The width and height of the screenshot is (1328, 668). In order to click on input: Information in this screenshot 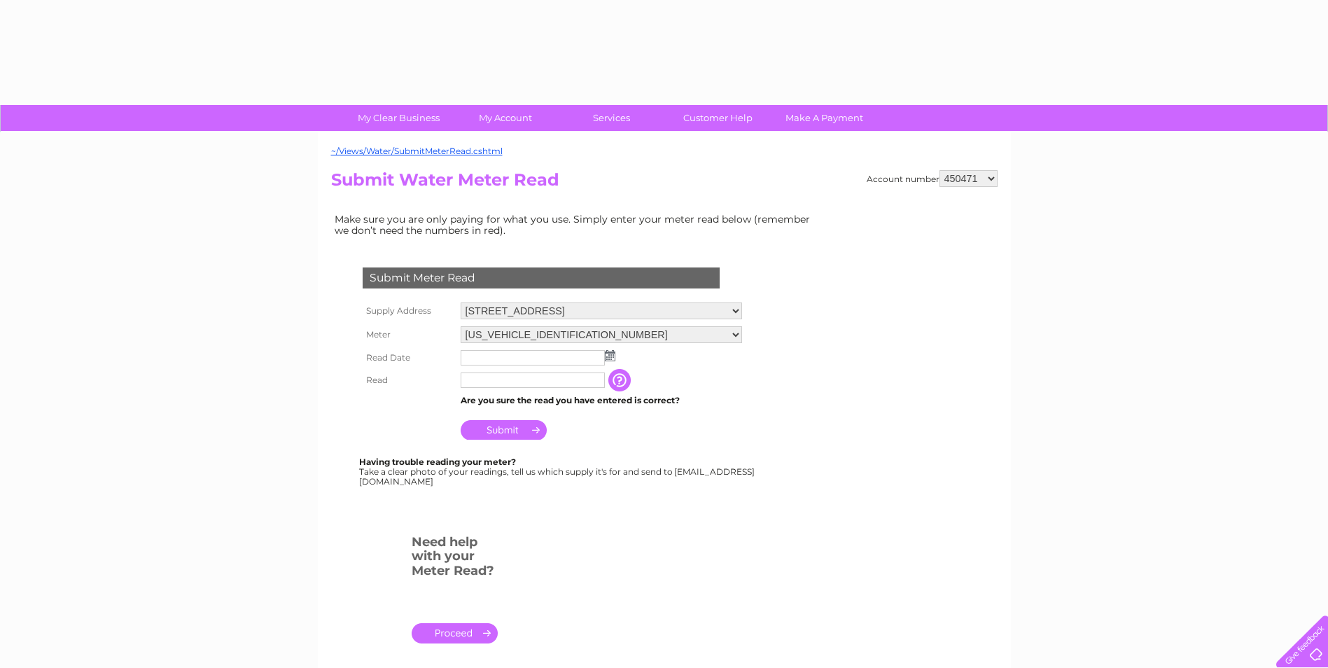, I will do `click(621, 380)`.